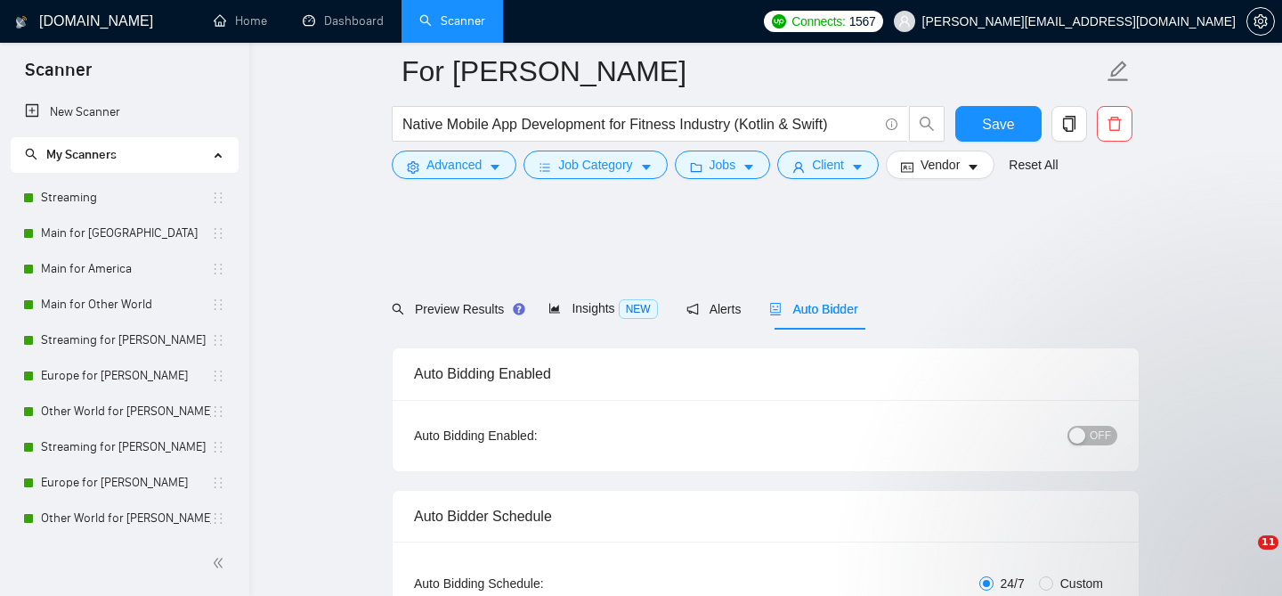 The width and height of the screenshot is (1282, 596). Describe the element at coordinates (813, 309) in the screenshot. I see `span: Auto Bidder` at that location.